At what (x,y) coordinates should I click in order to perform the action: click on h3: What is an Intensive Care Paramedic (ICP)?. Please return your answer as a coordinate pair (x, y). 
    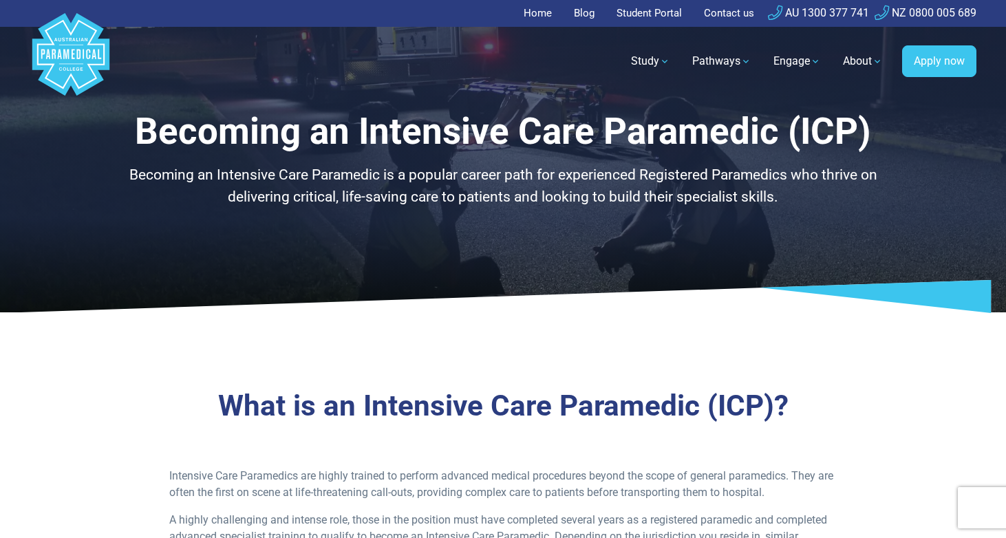
    Looking at the image, I should click on (503, 406).